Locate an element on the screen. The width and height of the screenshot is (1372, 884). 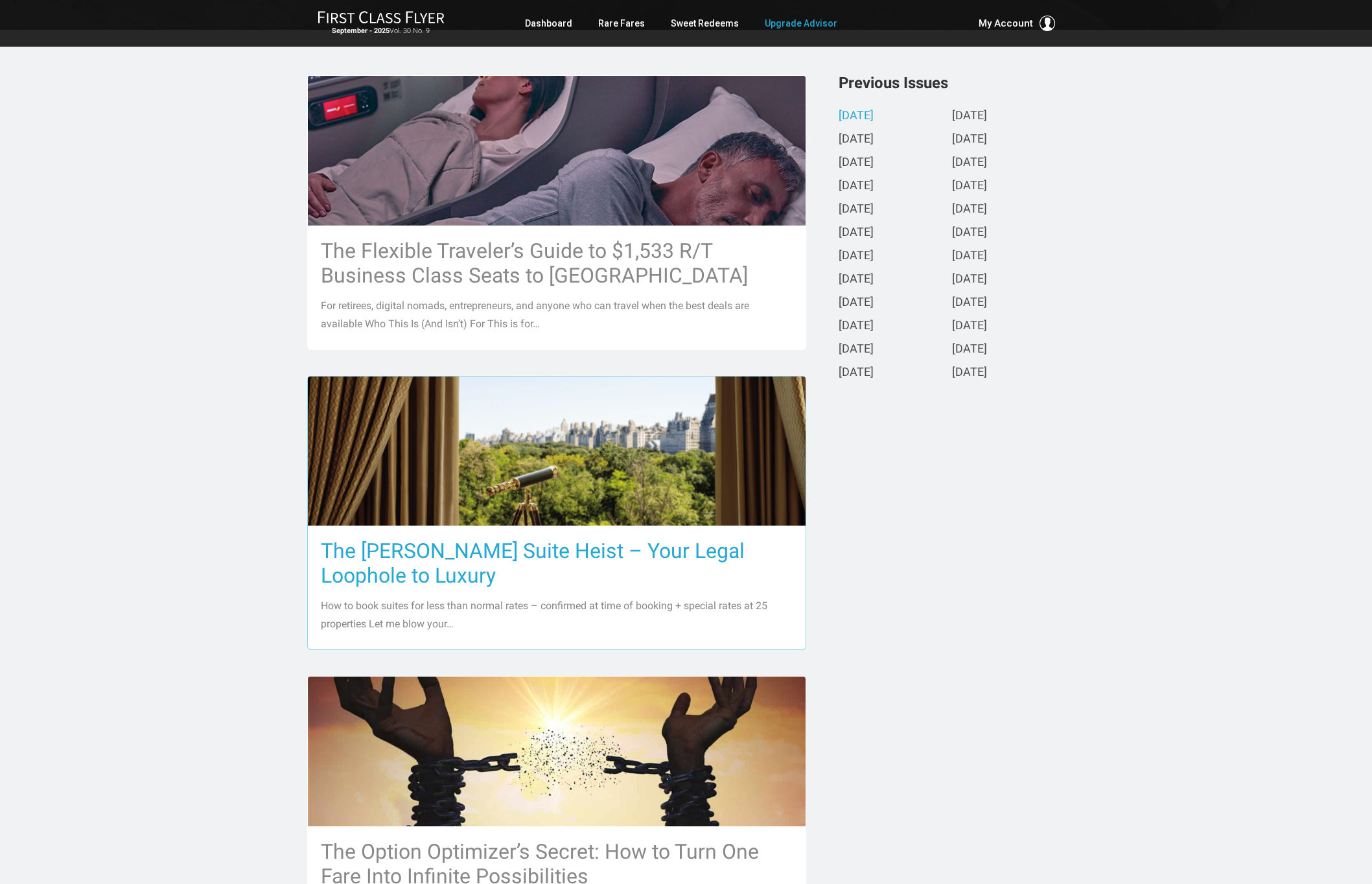
img: First Class Flyer is located at coordinates (381, 17).